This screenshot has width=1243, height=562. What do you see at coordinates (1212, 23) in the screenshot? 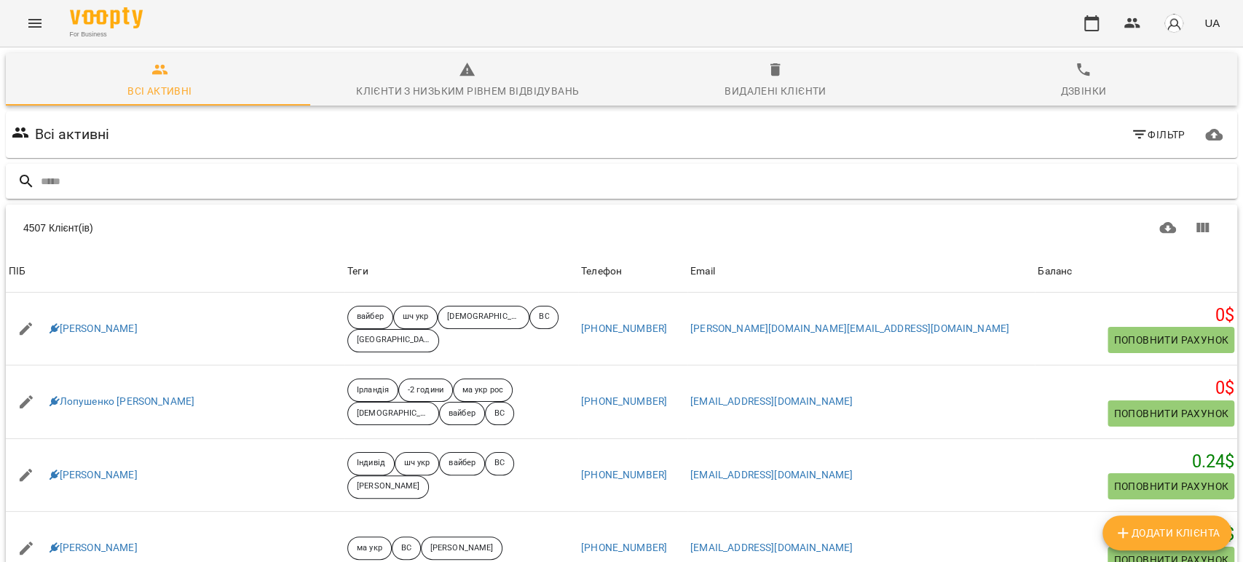
I see `span: UA` at bounding box center [1212, 23].